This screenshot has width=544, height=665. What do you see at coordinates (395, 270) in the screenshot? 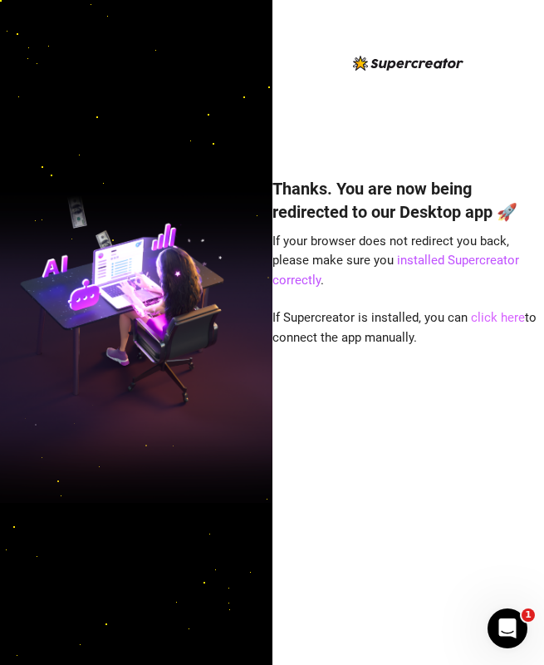
I see `a: installed Supercreator correctly` at bounding box center [395, 270].